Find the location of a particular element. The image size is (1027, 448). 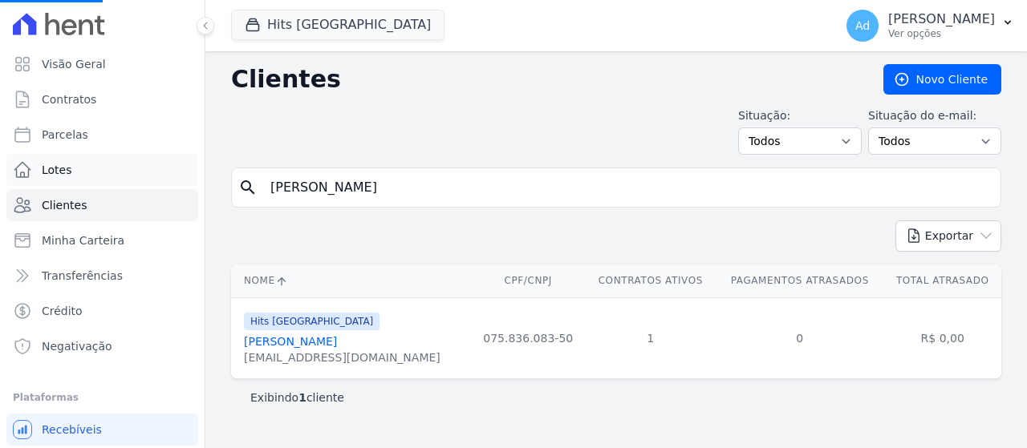

td: 1 is located at coordinates (650, 338).